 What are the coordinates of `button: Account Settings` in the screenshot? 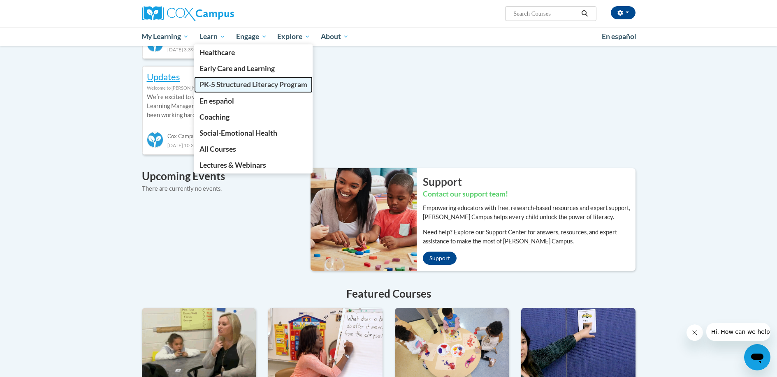 It's located at (623, 13).